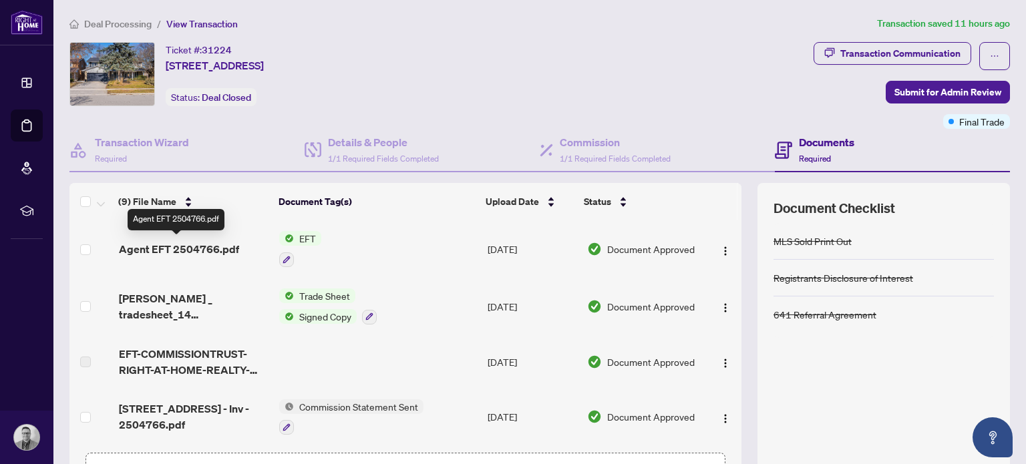 The height and width of the screenshot is (464, 1026). I want to click on h4: Transaction Wizard, so click(142, 142).